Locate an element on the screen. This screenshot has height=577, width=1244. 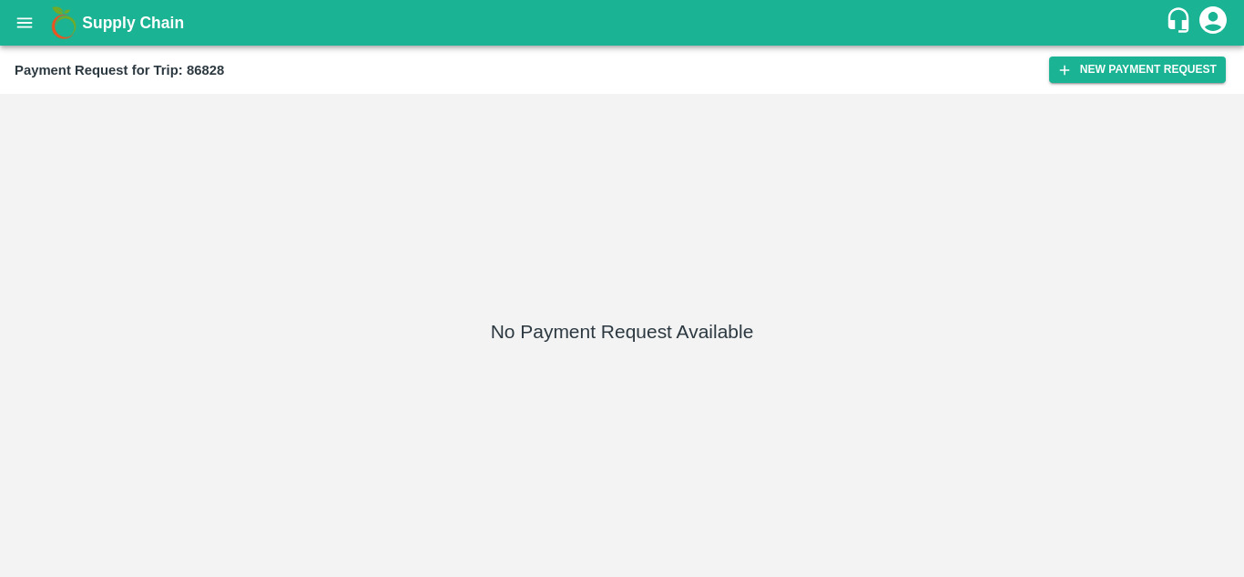
button: New Payment Request is located at coordinates (1138, 69).